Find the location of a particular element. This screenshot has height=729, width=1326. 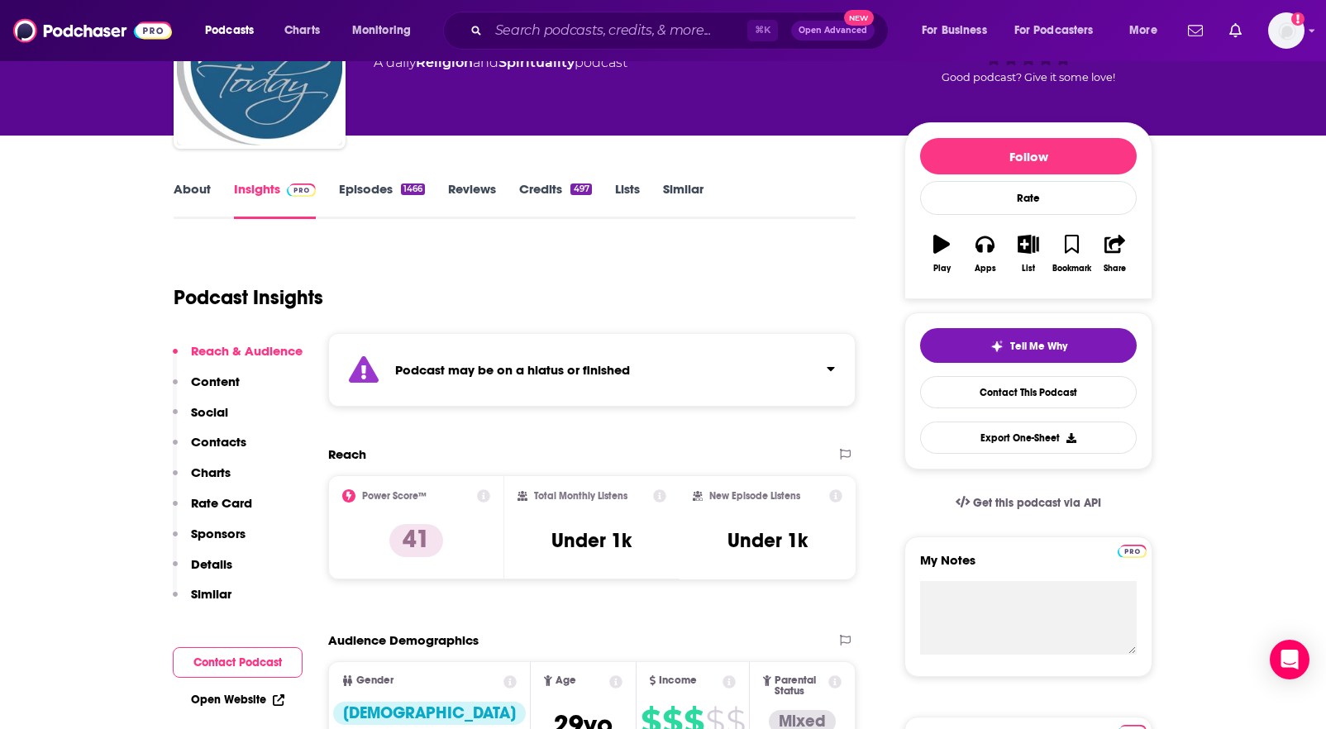

h2: New Episode Listens is located at coordinates (755, 496).